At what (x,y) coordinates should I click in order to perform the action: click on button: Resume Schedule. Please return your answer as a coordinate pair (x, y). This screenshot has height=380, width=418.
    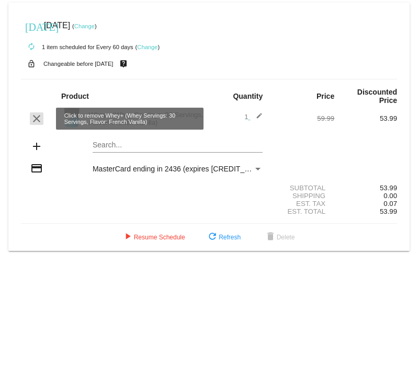
    Looking at the image, I should click on (153, 237).